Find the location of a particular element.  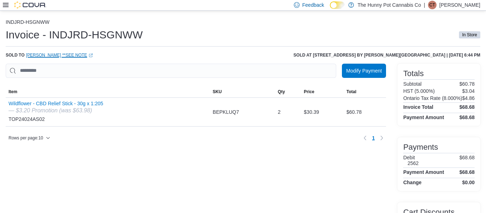

div: — $3.20 Promotion (was $63.98) is located at coordinates (56, 111).